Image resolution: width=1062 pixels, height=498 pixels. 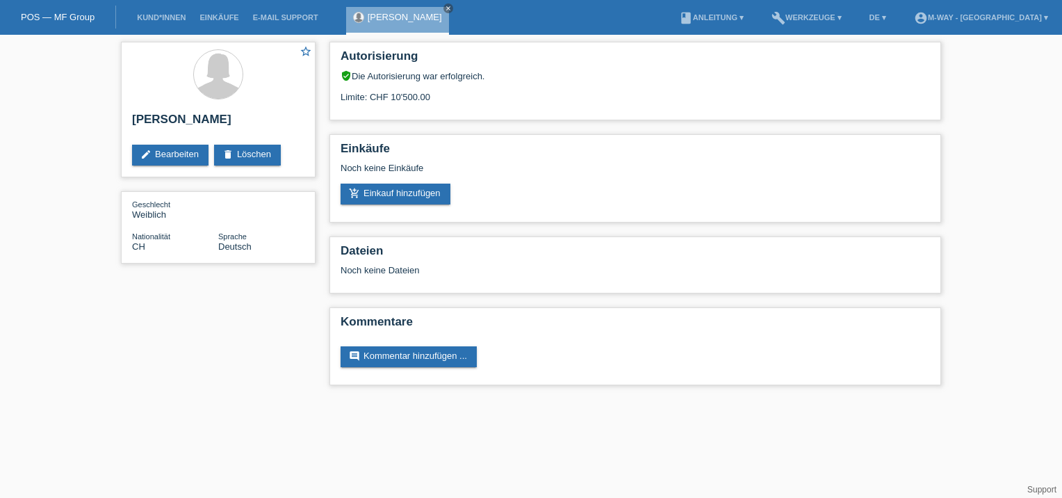 What do you see at coordinates (306, 52) in the screenshot?
I see `a: star_border` at bounding box center [306, 52].